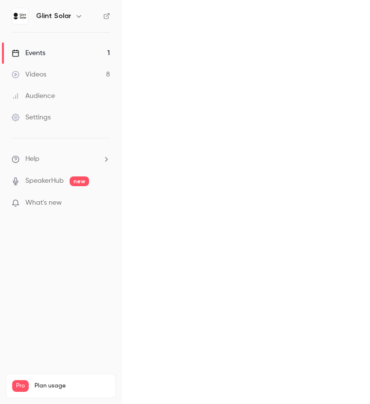 This screenshot has height=404, width=370. I want to click on img: Glint Solar, so click(20, 16).